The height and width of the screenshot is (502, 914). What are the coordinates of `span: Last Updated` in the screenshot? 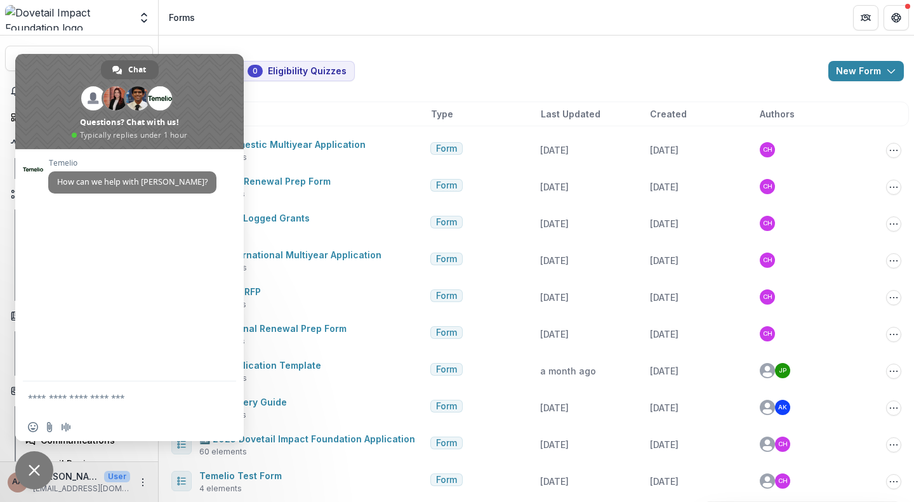 It's located at (571, 114).